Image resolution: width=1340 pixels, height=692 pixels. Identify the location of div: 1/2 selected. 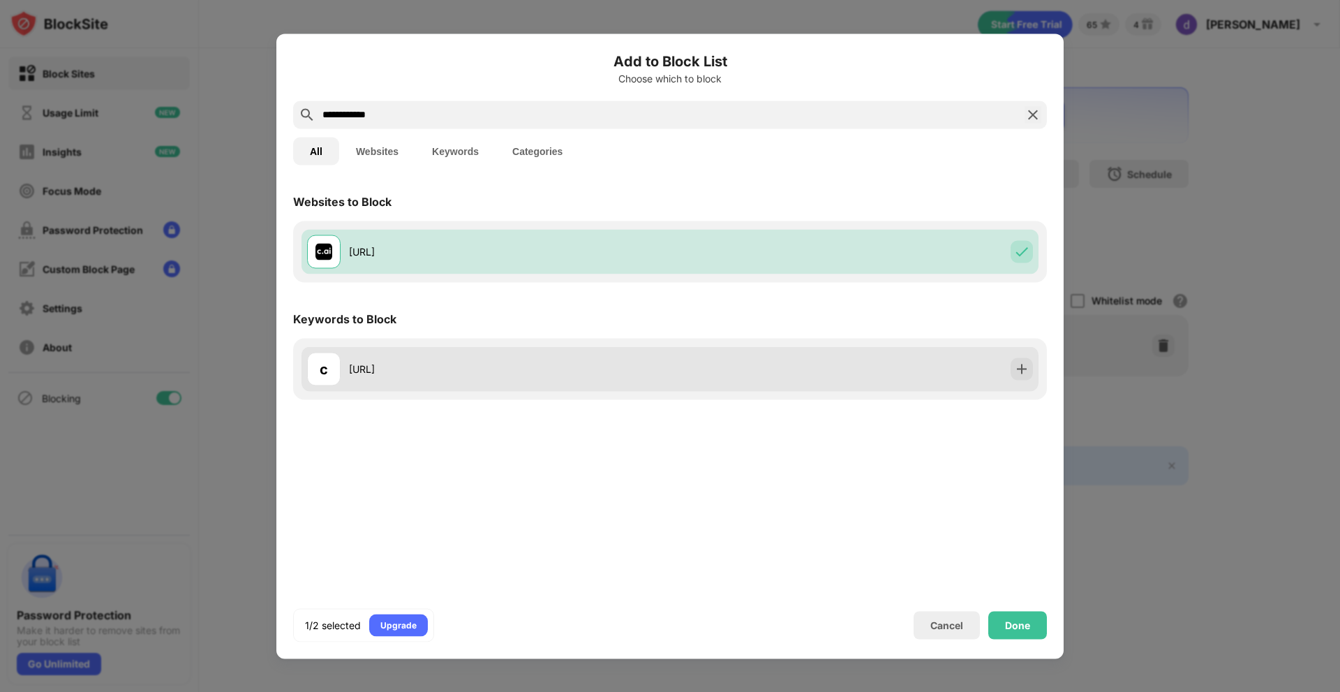
(333, 625).